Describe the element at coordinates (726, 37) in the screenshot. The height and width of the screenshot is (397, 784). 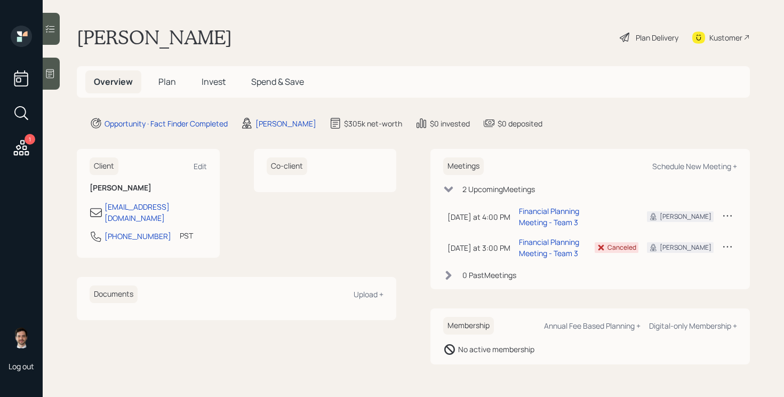
I see `div: Kustomer` at that location.